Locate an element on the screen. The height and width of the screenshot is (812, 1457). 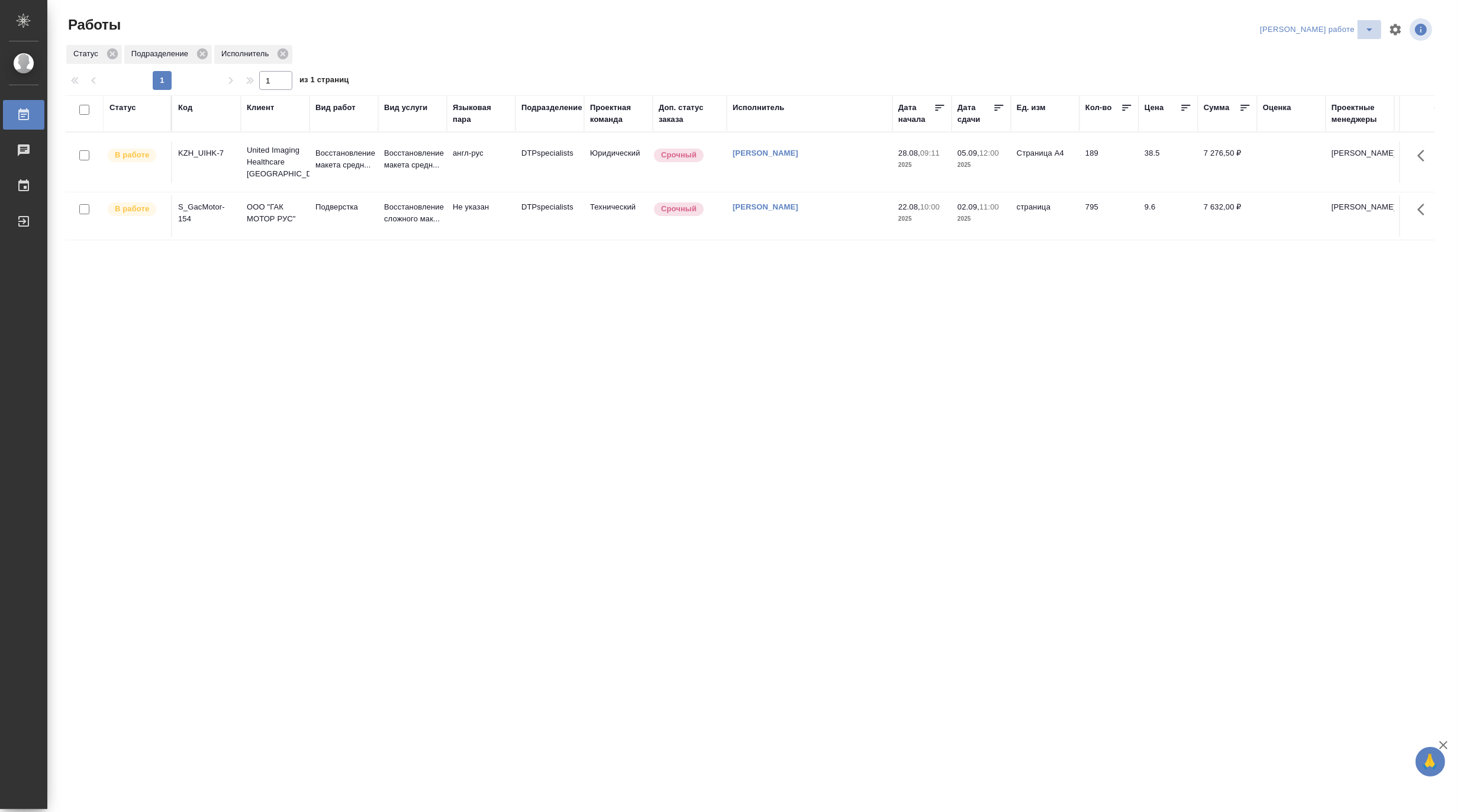
td: Страница А4 is located at coordinates (1045, 162).